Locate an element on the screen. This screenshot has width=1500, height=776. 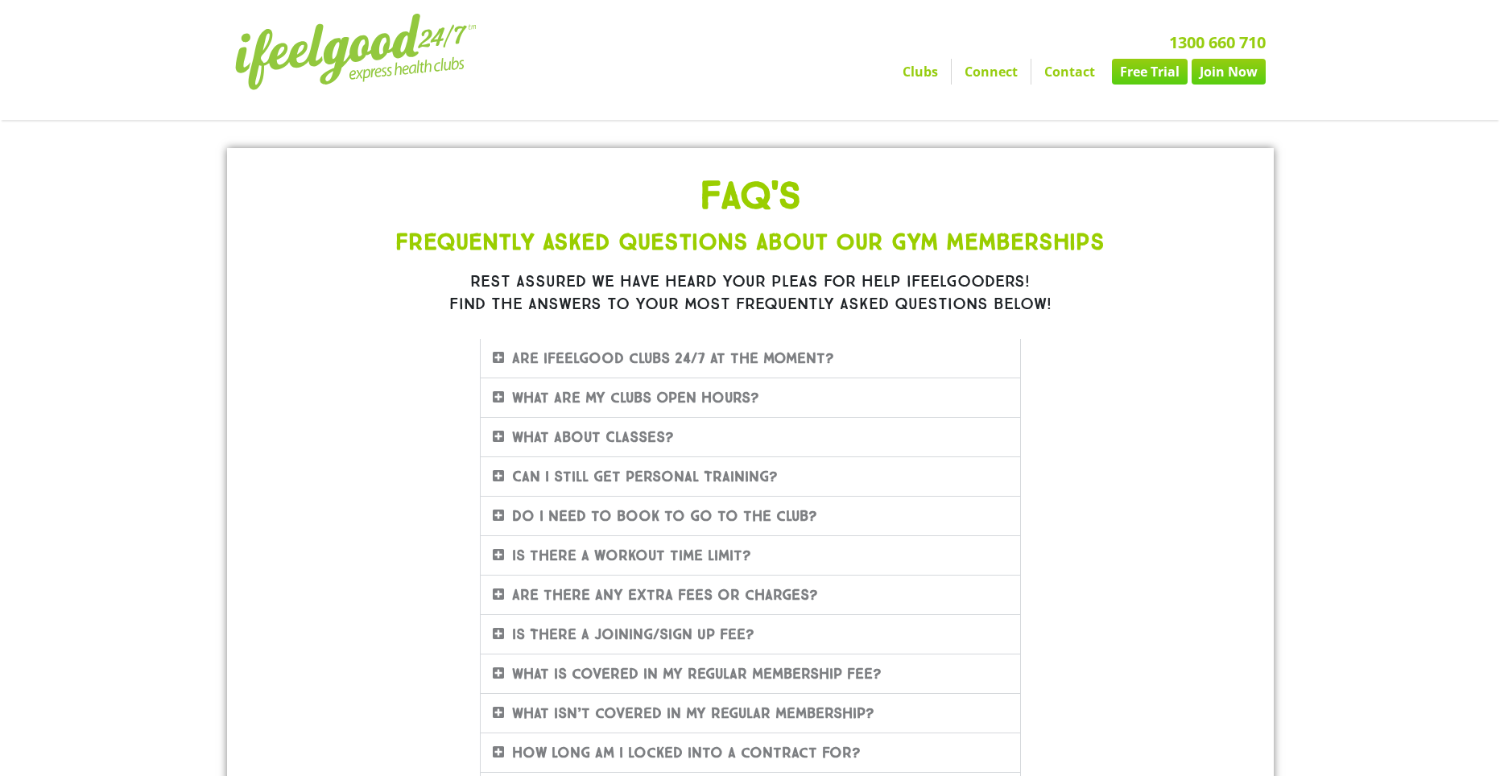
a: What are my clubs Open Hours? is located at coordinates (635, 398).